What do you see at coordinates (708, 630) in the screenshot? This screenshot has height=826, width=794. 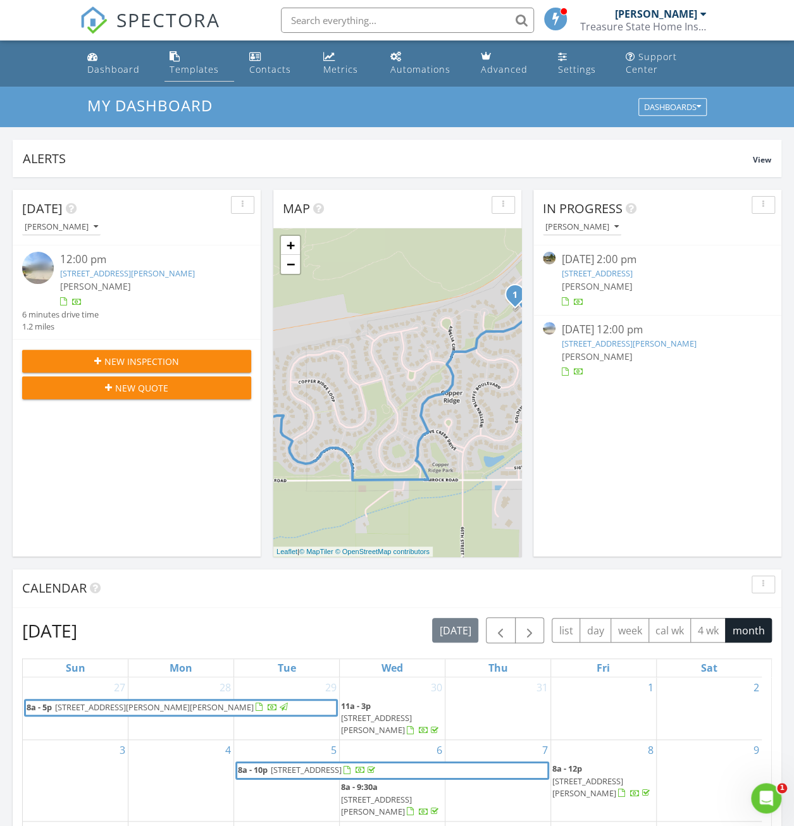 I see `button: 4 wk` at bounding box center [708, 630].